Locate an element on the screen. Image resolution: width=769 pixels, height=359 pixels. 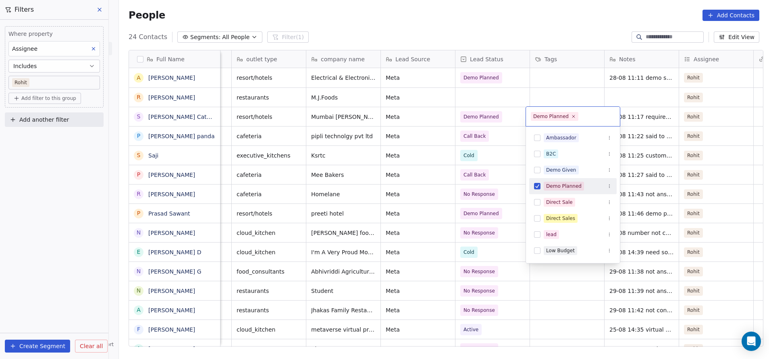
div: Low Budget is located at coordinates (561, 251).